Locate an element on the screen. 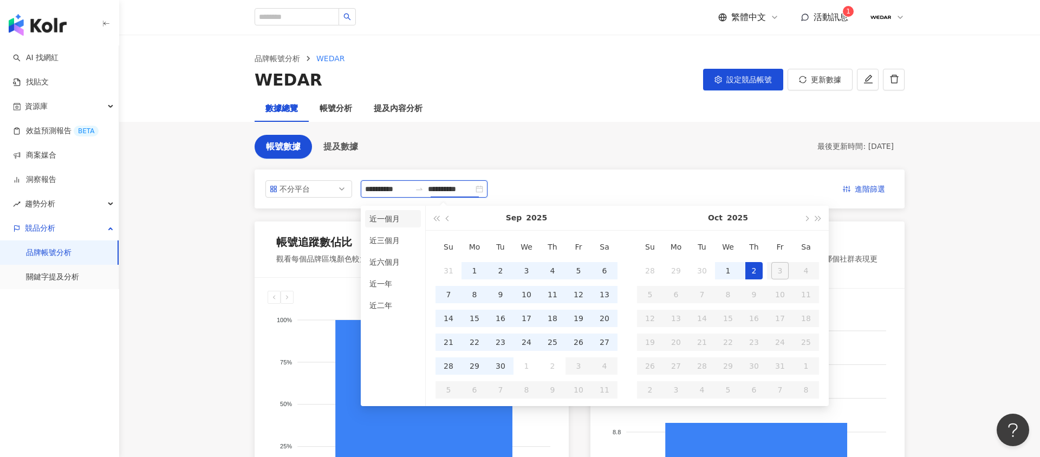  a: 找貼文 is located at coordinates (31, 82).